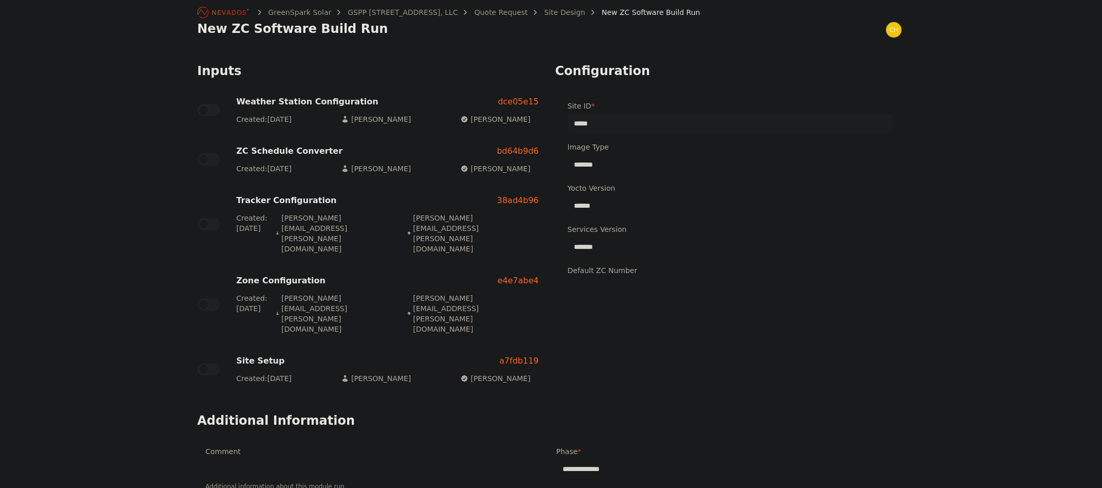 The height and width of the screenshot is (488, 1102). I want to click on nav: Breadcrumb, so click(449, 12).